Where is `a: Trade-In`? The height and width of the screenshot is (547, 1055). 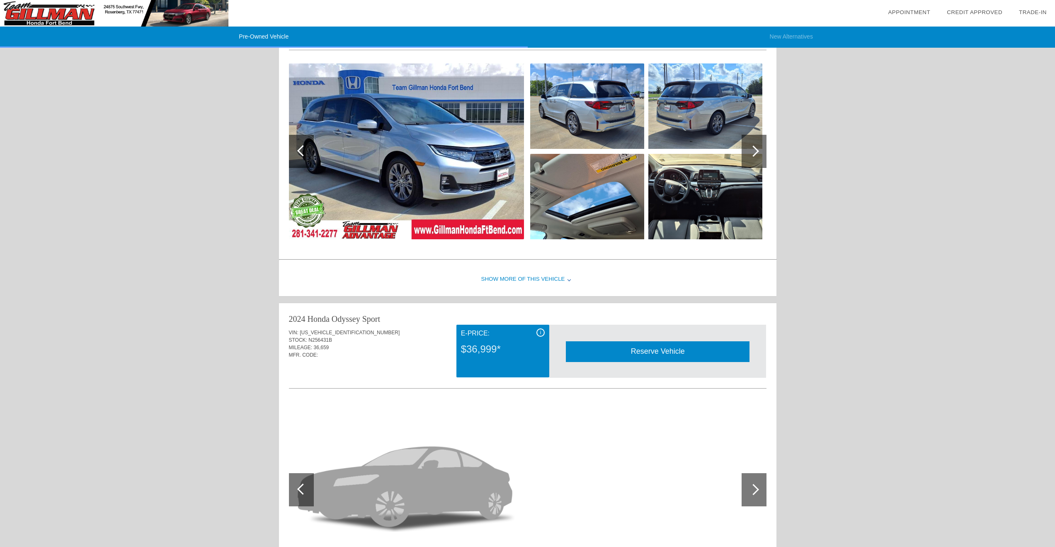
a: Trade-In is located at coordinates (1033, 12).